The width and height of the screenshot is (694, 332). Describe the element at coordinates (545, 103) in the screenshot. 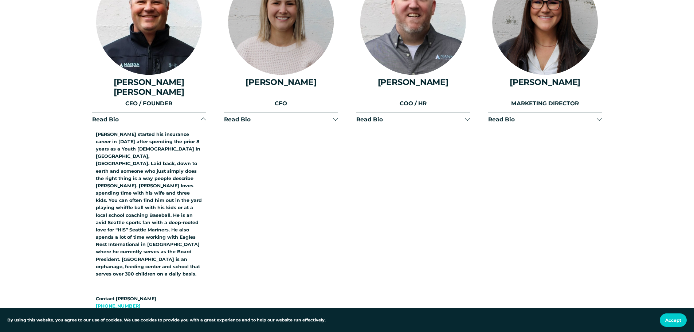

I see `p: MARKETING DIRECTOR` at that location.